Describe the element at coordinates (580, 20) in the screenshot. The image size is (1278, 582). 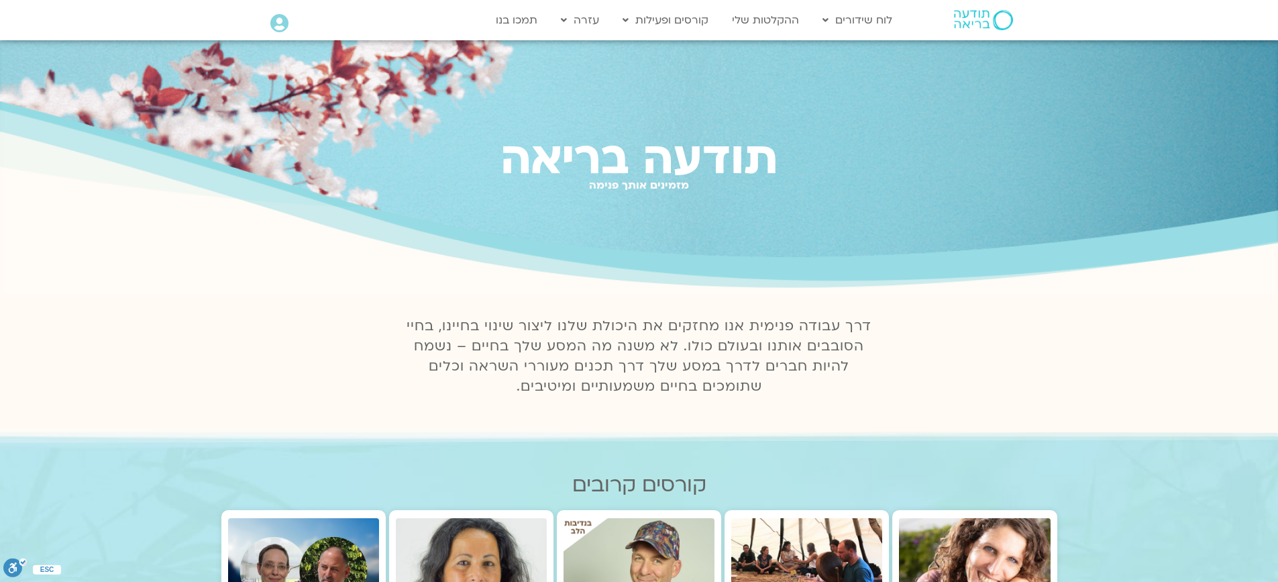
I see `a: עזרה` at that location.